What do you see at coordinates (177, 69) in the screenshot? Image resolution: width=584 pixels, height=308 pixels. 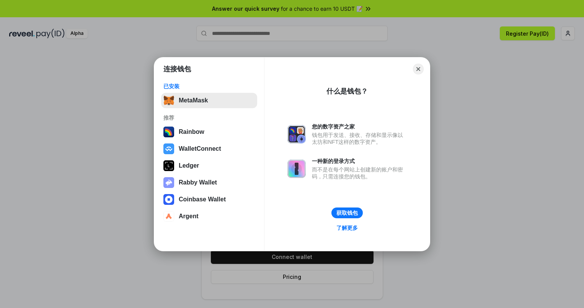 I see `h1: 连接钱包` at bounding box center [177, 69].